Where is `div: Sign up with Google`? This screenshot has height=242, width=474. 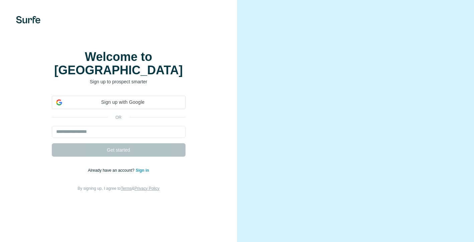
div: Sign up with Google is located at coordinates (119, 102).